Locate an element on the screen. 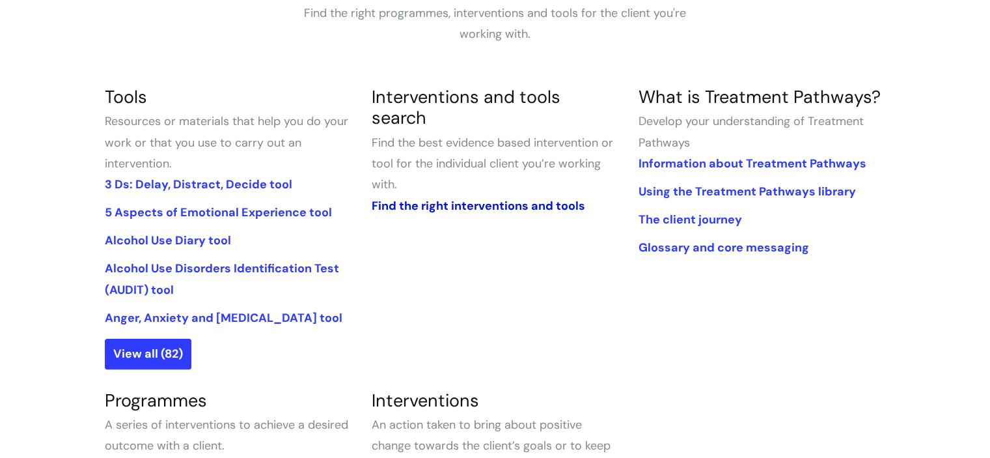  a: 3 Ds: Delay, Distract, Decide tool is located at coordinates (199, 184).